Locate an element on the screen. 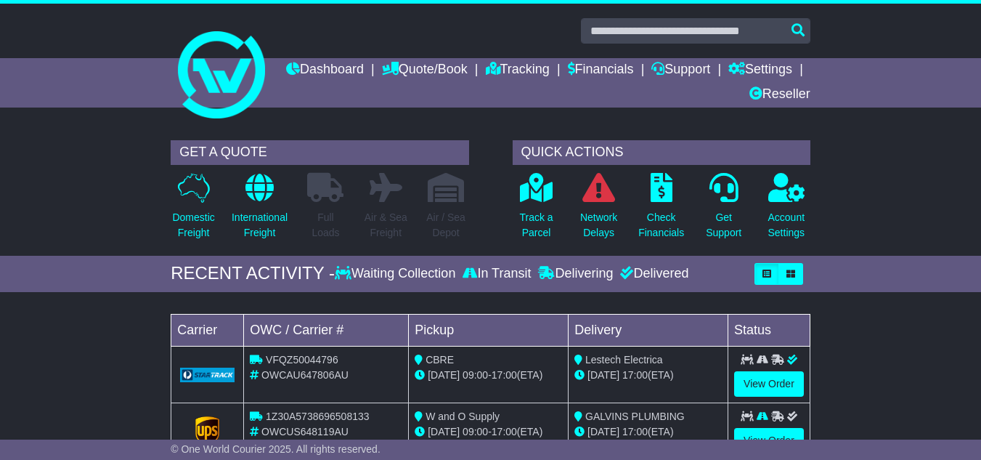 Image resolution: width=981 pixels, height=460 pixels. a: NetworkDelays is located at coordinates (598, 210).